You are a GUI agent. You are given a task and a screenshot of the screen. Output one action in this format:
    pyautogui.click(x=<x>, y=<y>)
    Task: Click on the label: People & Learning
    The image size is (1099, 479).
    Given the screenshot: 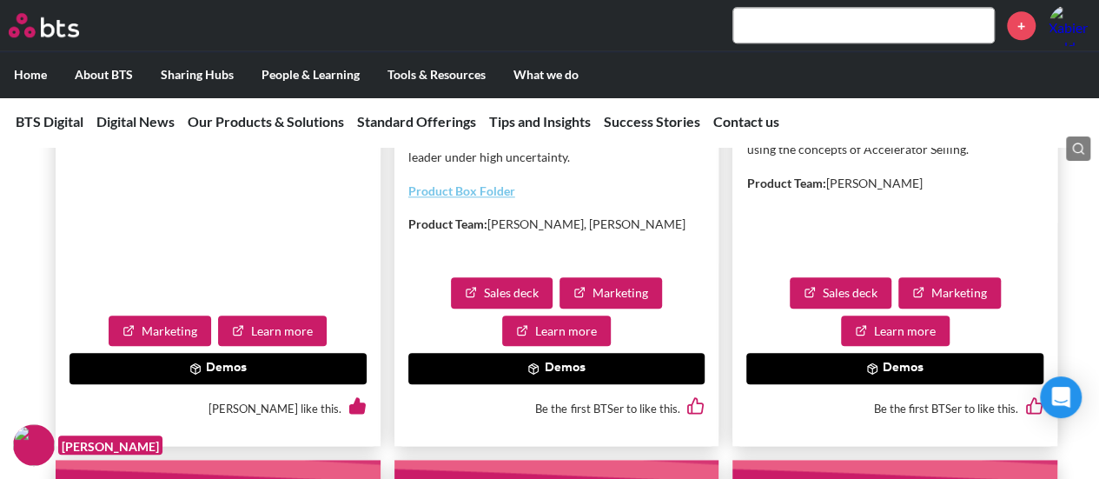 What is the action you would take?
    pyautogui.click(x=310, y=75)
    